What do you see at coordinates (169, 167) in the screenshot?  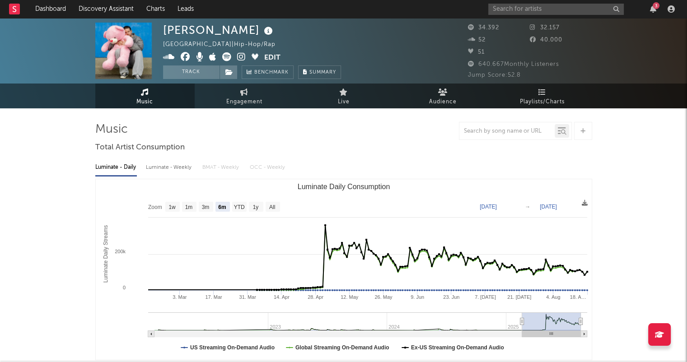 I see `div: Luminate - Weekly` at bounding box center [169, 167].